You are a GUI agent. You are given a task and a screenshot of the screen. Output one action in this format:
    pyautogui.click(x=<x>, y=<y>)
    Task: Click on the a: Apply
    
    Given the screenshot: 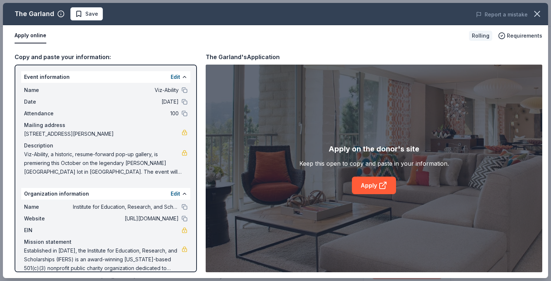 What is the action you would take?
    pyautogui.click(x=374, y=185)
    